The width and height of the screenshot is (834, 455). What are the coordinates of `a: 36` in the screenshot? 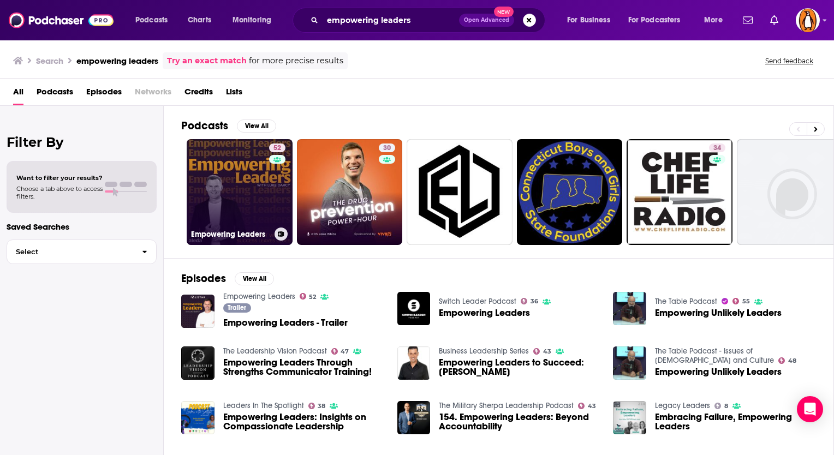 It's located at (529, 301).